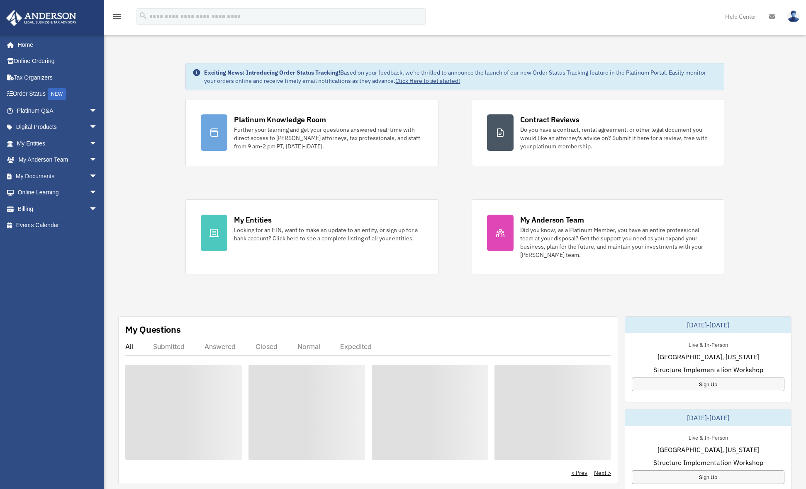 The height and width of the screenshot is (489, 806). I want to click on div: My Anderson Team, so click(552, 220).